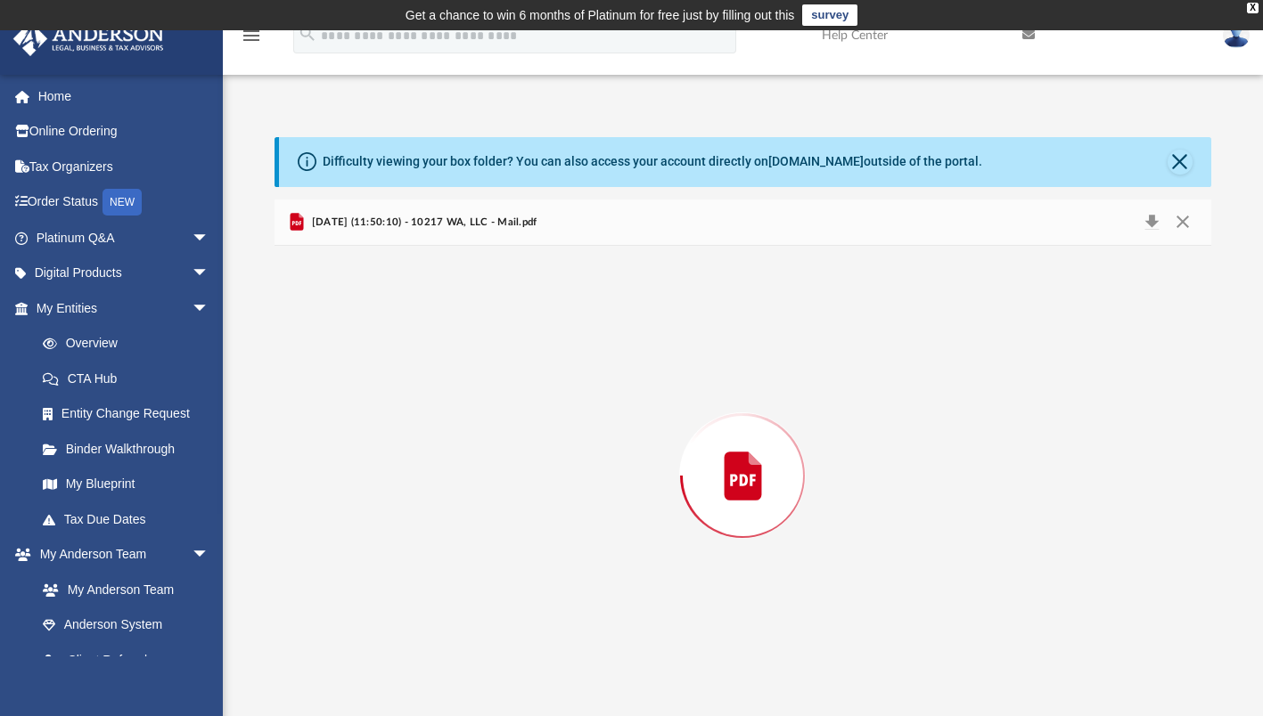  Describe the element at coordinates (307, 34) in the screenshot. I see `i: search` at that location.